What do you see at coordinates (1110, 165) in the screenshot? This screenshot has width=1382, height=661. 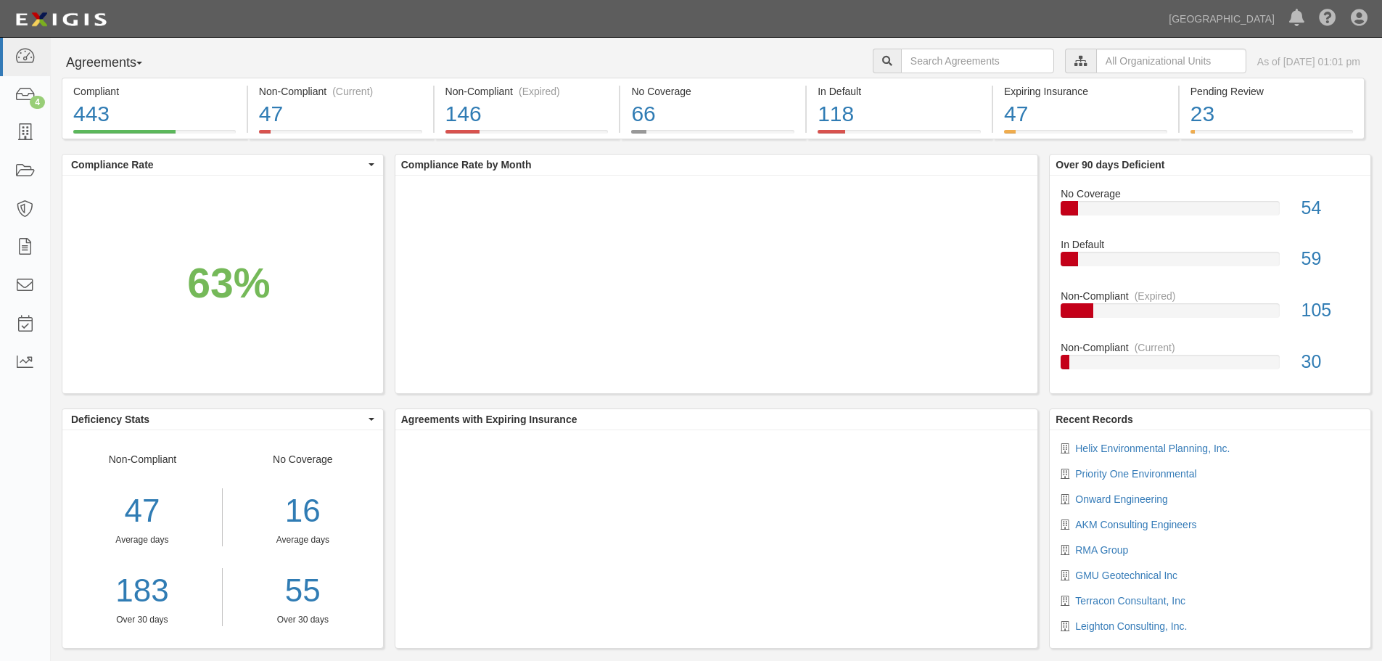 I see `b: Over 90 days Deficient` at bounding box center [1110, 165].